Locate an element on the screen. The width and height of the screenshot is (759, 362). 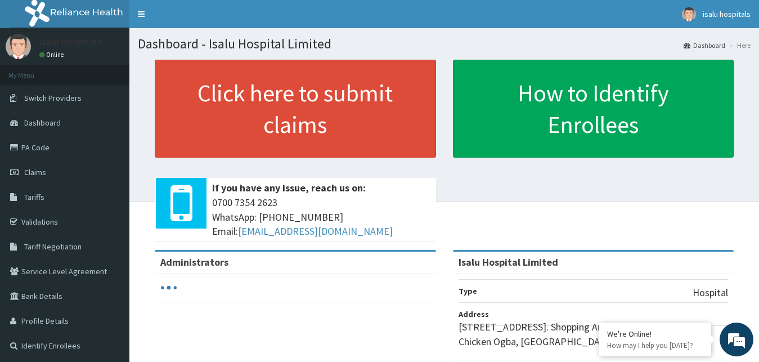
a: Dashboard is located at coordinates (704, 45).